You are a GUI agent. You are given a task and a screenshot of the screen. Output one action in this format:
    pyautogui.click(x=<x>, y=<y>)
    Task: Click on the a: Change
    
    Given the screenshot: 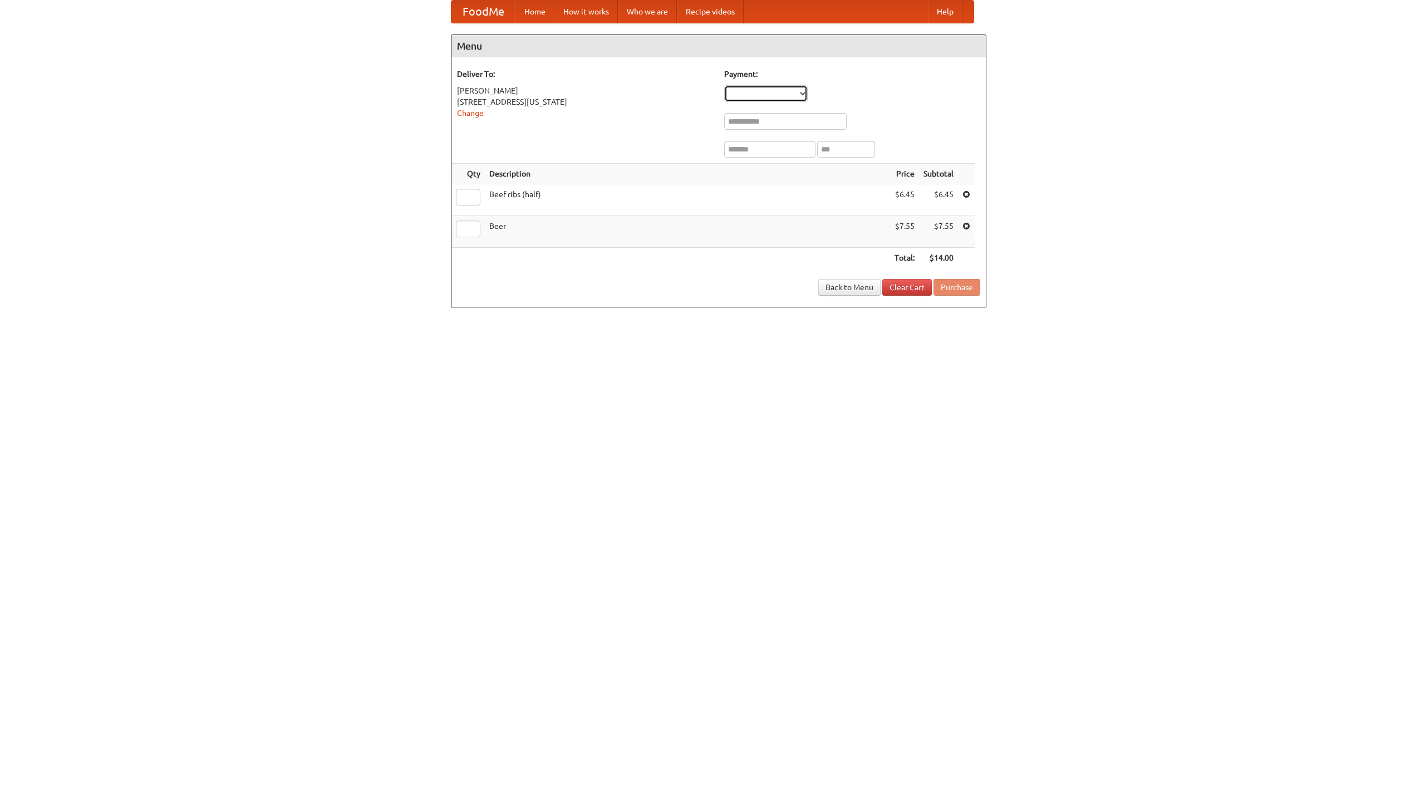 What is the action you would take?
    pyautogui.click(x=470, y=113)
    